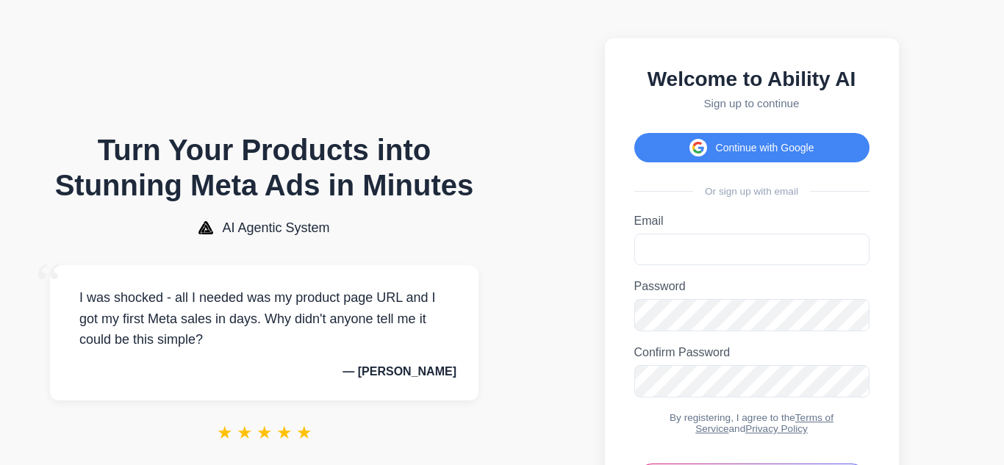  I want to click on img: AI Agentic System Logo, so click(206, 228).